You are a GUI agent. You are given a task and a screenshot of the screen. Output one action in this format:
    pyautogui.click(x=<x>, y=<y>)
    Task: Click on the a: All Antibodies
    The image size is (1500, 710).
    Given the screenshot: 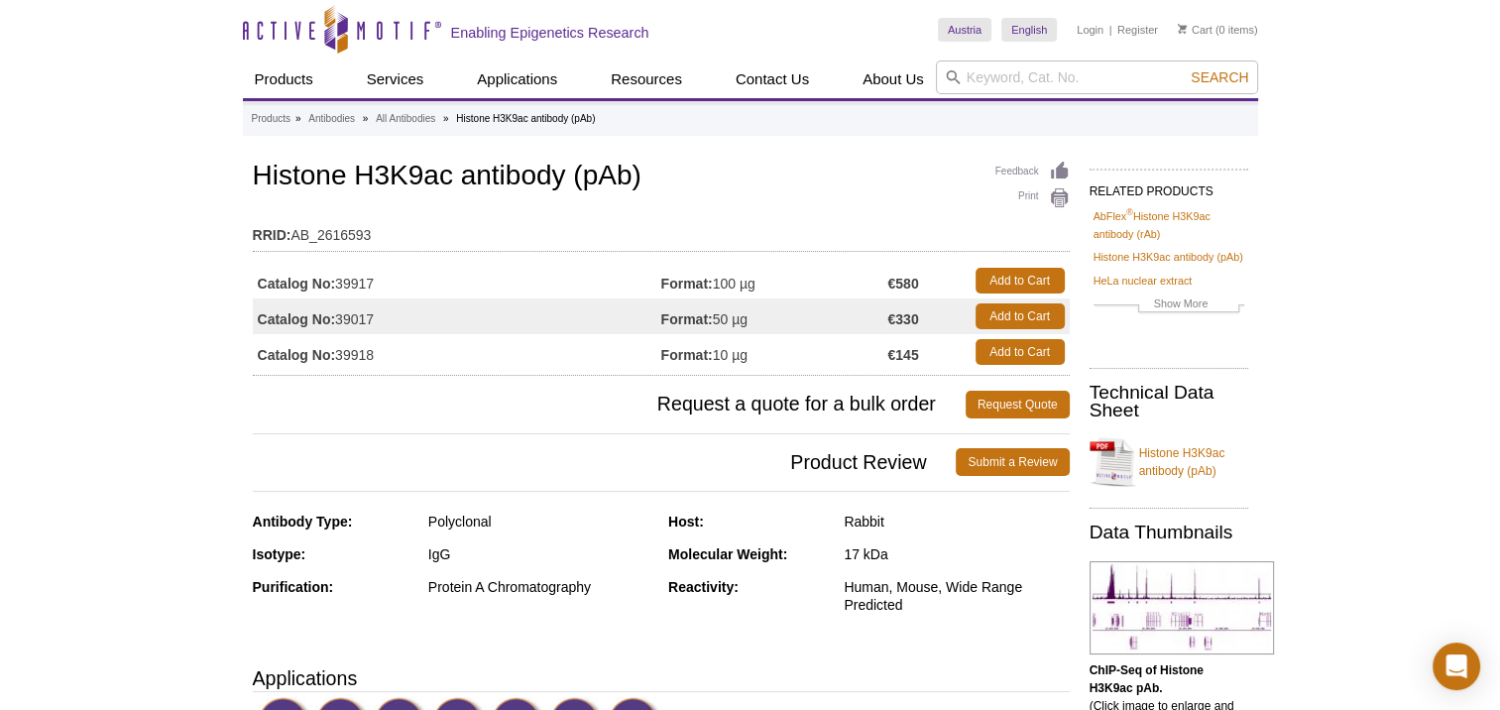 What is the action you would take?
    pyautogui.click(x=406, y=119)
    